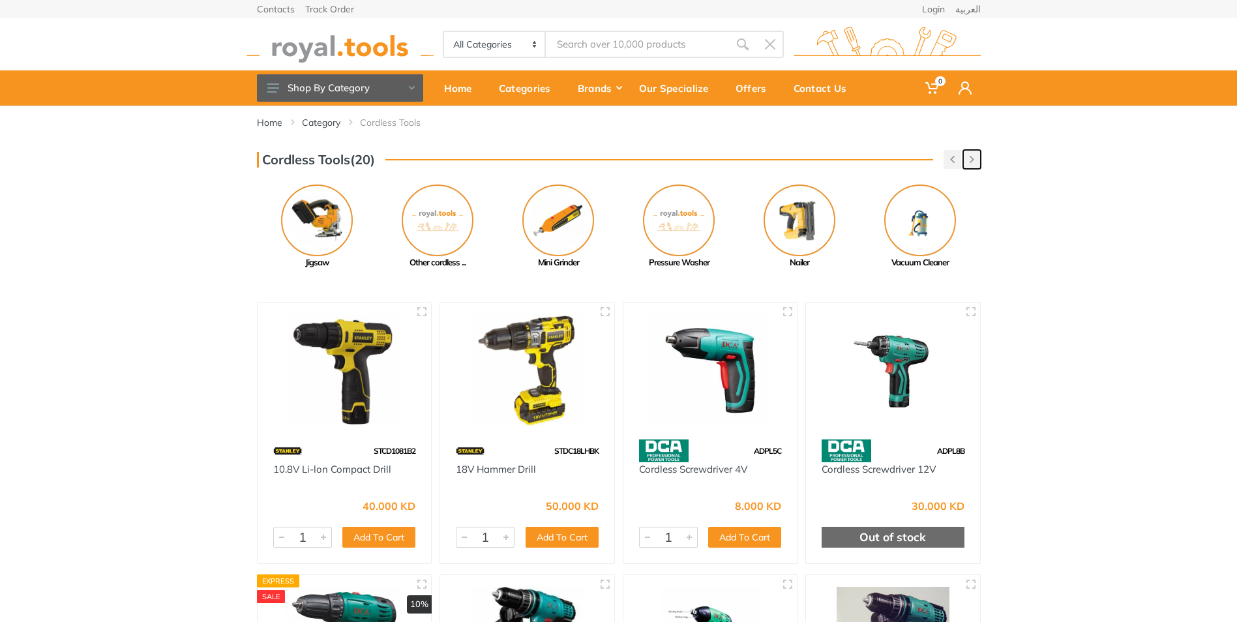 This screenshot has width=1237, height=622. Describe the element at coordinates (317, 220) in the screenshot. I see `img: Royal - Jigsaw` at that location.